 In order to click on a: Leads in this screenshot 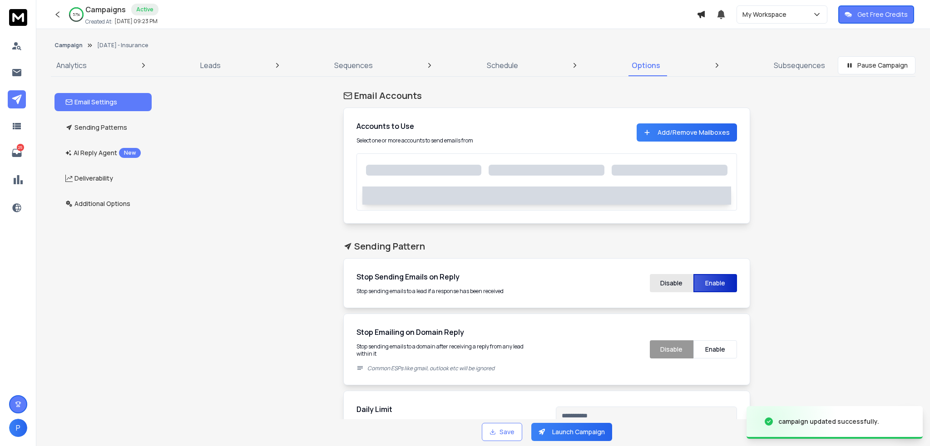, I will do `click(210, 65)`.